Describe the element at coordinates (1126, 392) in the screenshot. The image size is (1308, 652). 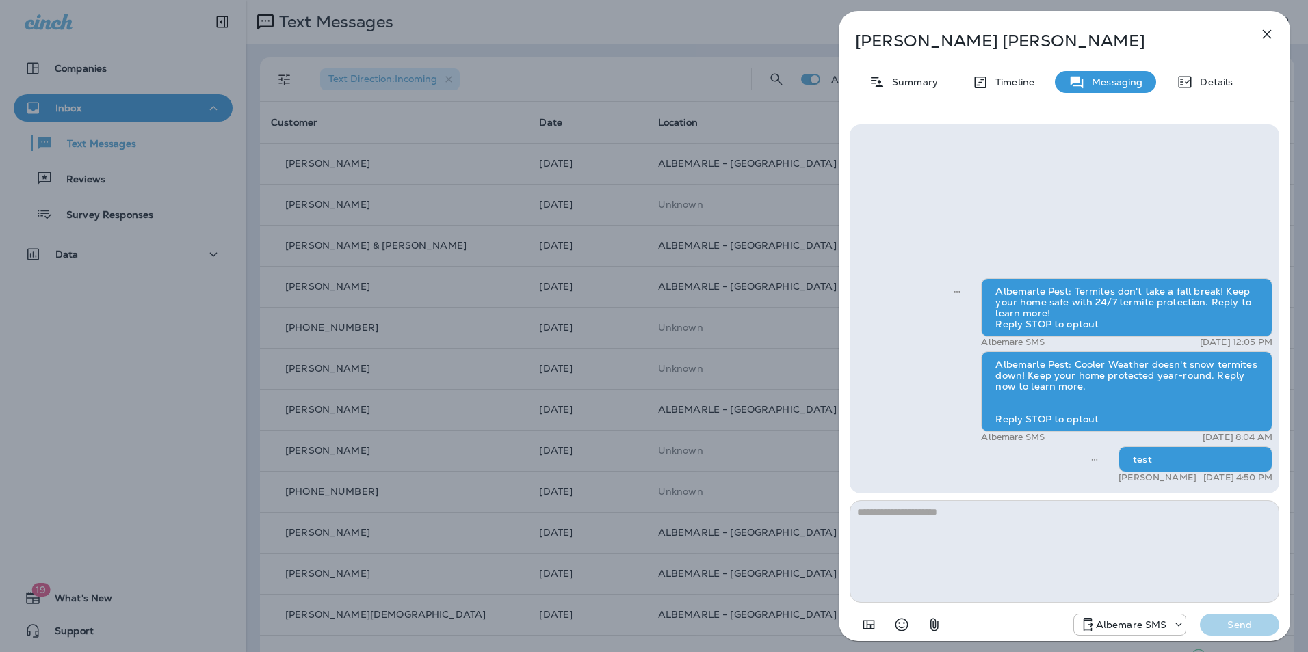
I see `div: Albemarle Pest: Cooler Weather doesn't snow termites down! Keep your home protected year-round. R...` at that location.